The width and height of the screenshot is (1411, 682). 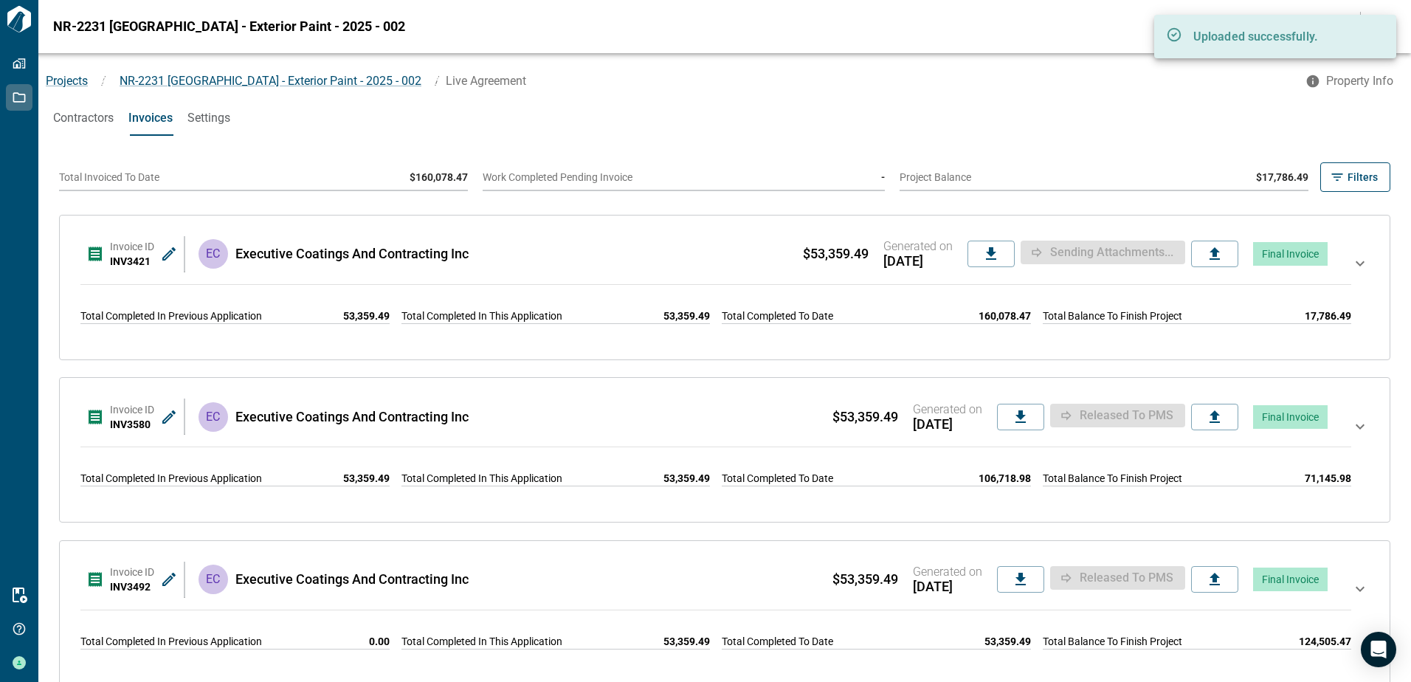 I want to click on span: INV3492, so click(x=130, y=587).